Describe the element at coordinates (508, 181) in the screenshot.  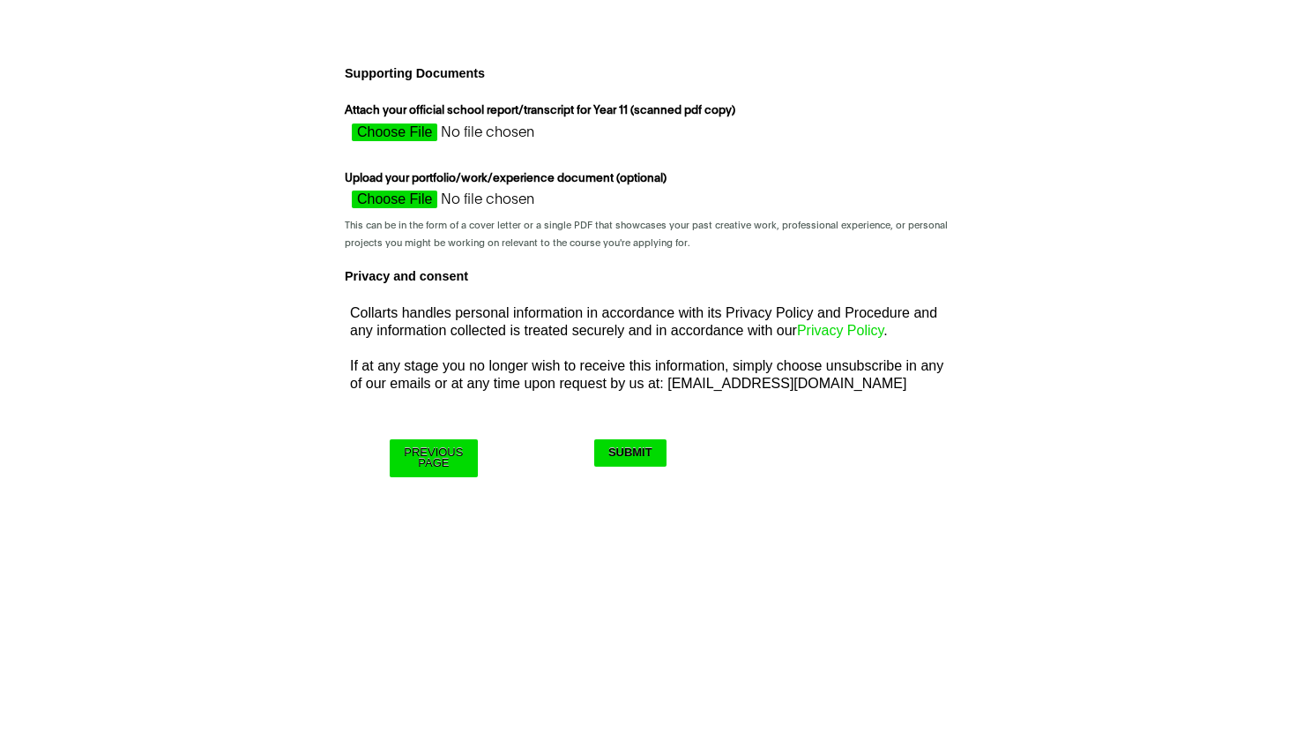
I see `label: Upload your portfolio/work/experience document (optional)` at that location.